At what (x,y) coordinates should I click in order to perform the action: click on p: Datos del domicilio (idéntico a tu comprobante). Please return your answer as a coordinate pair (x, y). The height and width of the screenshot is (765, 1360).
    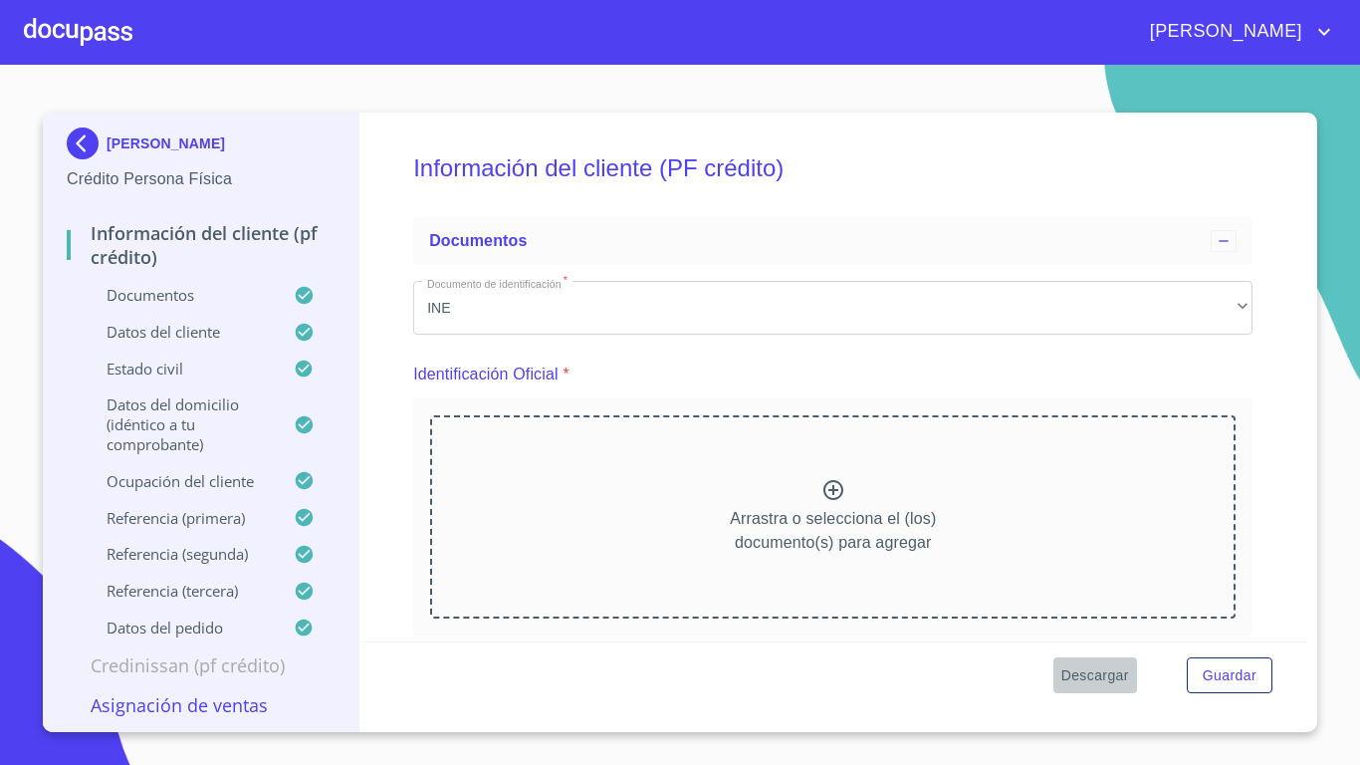
    Looking at the image, I should click on (180, 424).